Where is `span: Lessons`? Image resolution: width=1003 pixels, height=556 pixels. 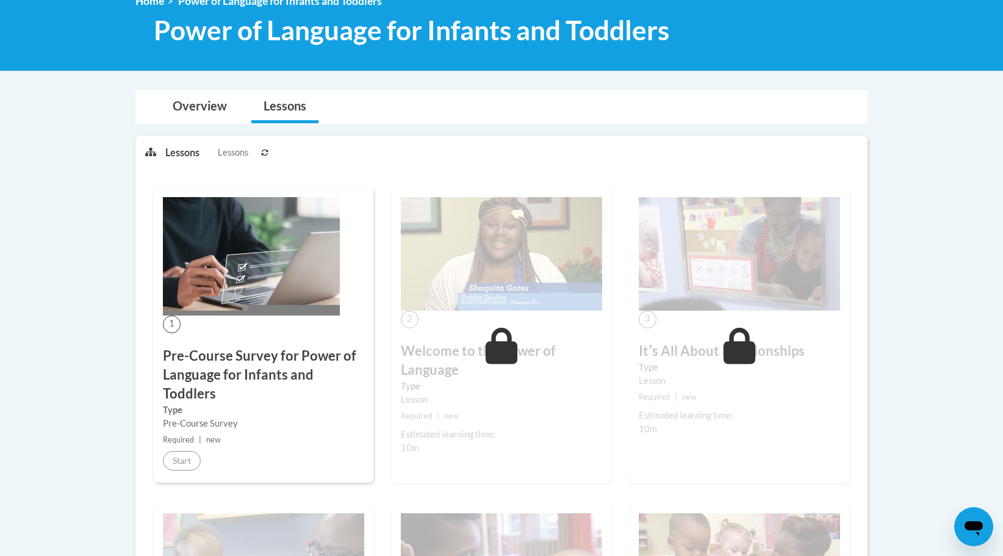
span: Lessons is located at coordinates (233, 152).